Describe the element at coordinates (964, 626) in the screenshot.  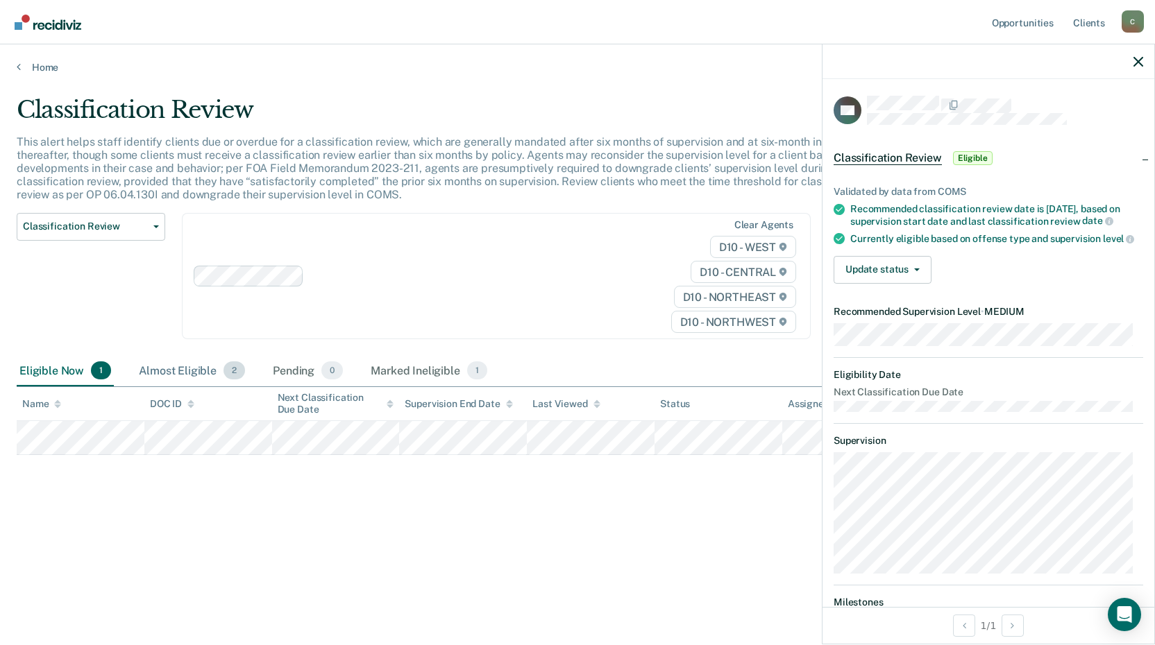
I see `button: Previous Opportunity` at that location.